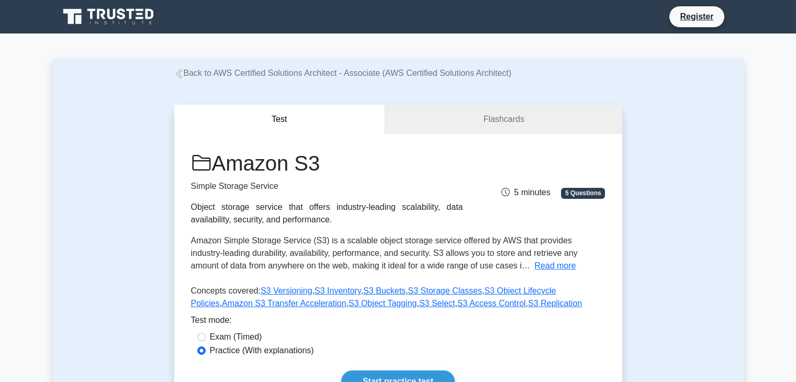 This screenshot has height=382, width=796. What do you see at coordinates (327, 186) in the screenshot?
I see `p: Simple Storage Service` at bounding box center [327, 186].